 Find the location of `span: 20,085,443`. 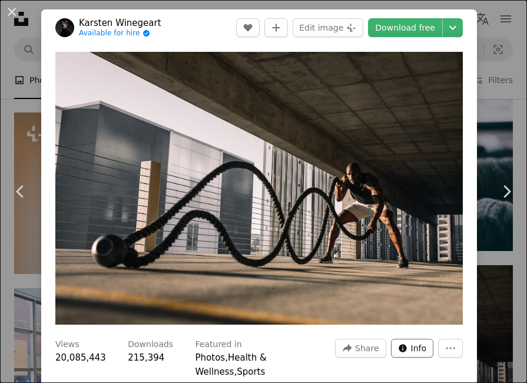

span: 20,085,443 is located at coordinates (81, 358).